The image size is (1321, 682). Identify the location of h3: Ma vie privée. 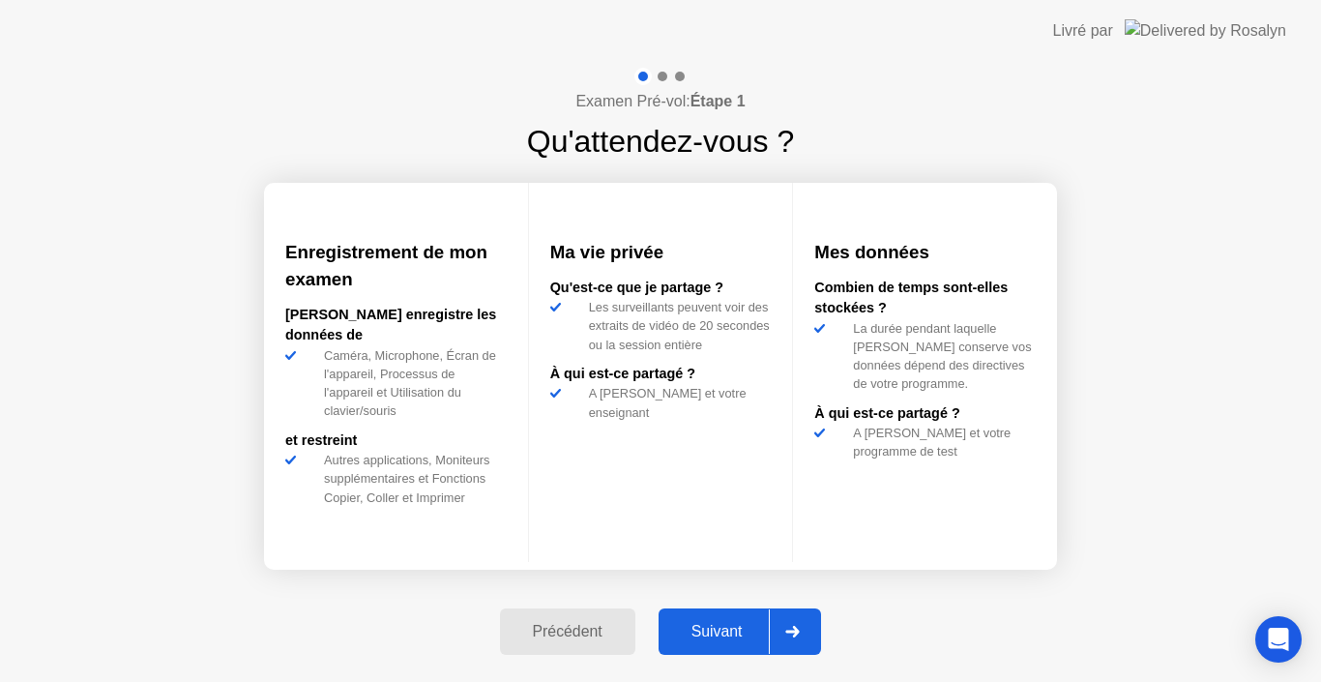
(661, 252).